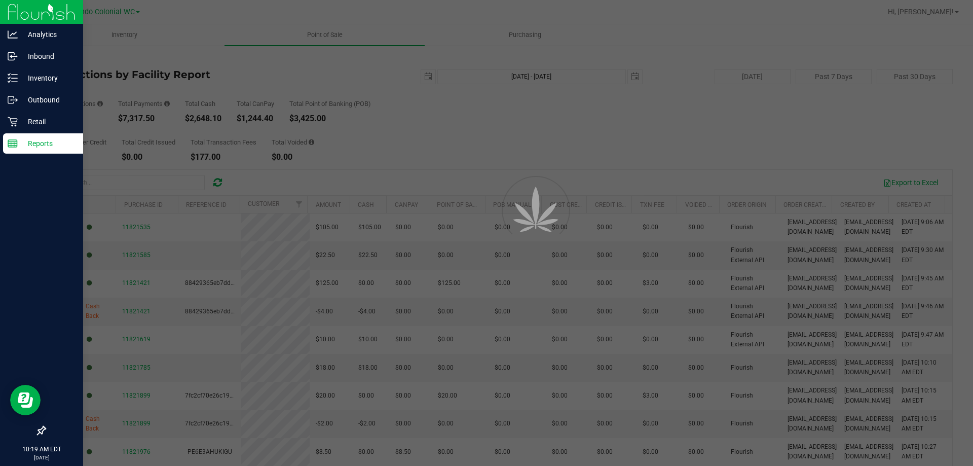 The image size is (973, 466). I want to click on inline-svg: Retail, so click(13, 122).